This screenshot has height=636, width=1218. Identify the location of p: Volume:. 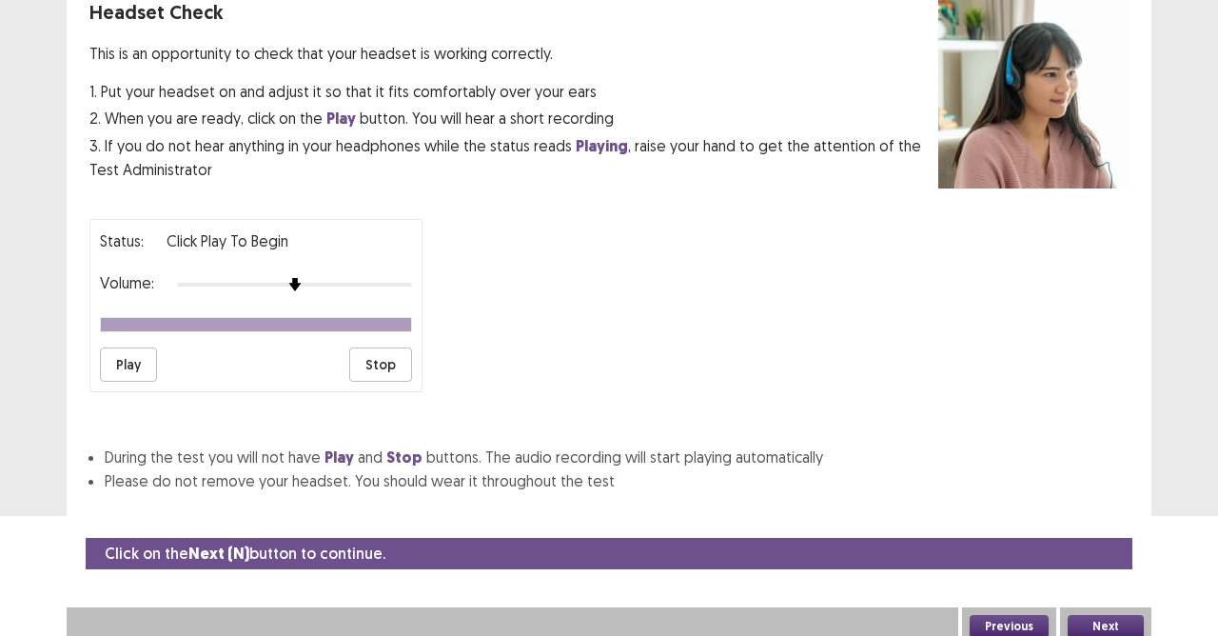
(127, 283).